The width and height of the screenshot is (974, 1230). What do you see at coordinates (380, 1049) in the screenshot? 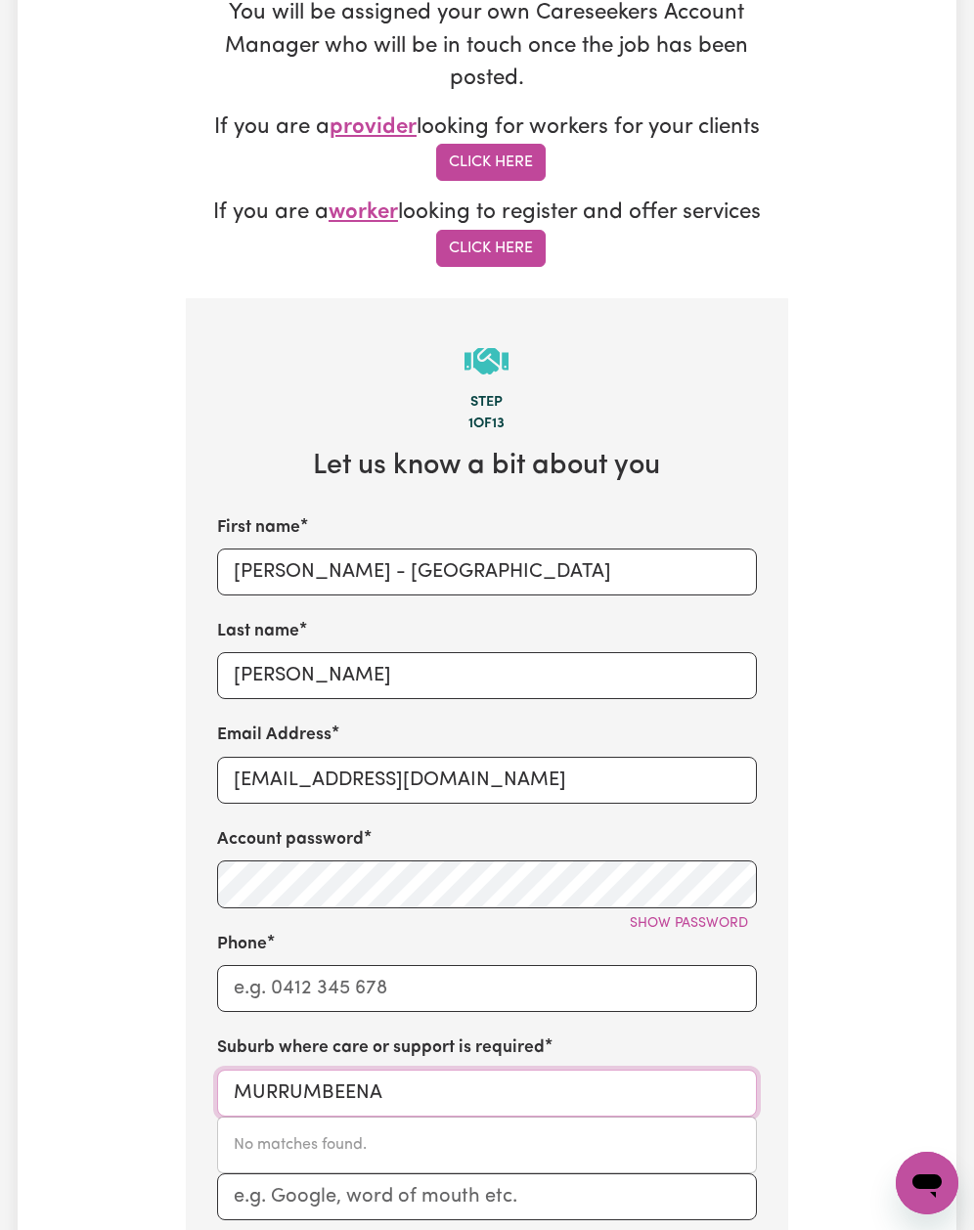
I see `label: Suburb where care or support is required` at bounding box center [380, 1049].